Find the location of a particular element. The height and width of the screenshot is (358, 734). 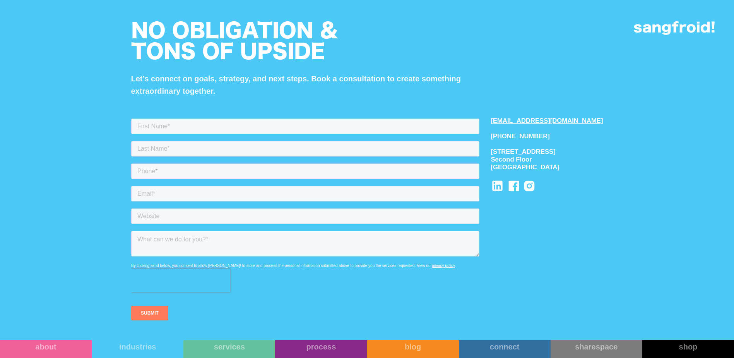

a: sharespace is located at coordinates (596, 349).